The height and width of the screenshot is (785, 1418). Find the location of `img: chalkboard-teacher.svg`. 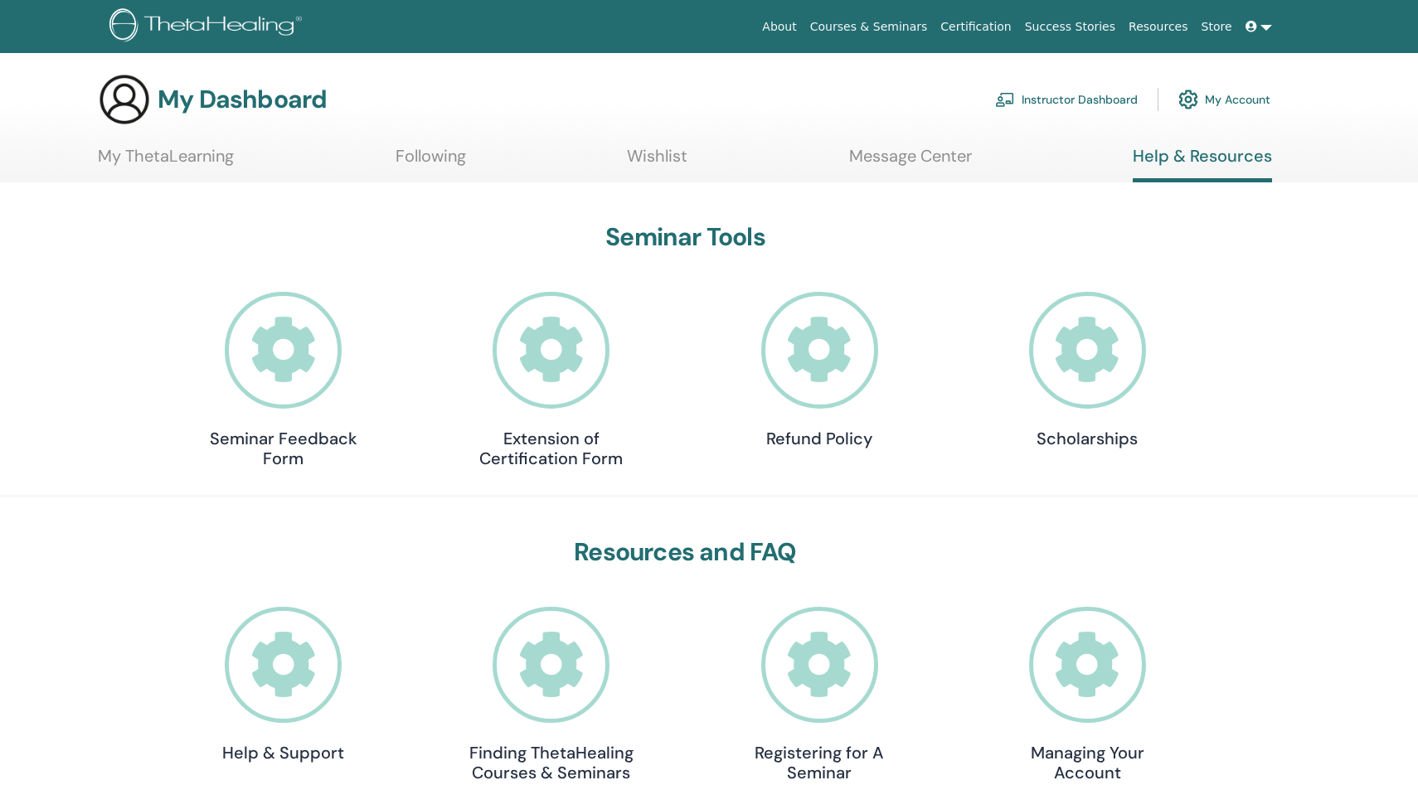

img: chalkboard-teacher.svg is located at coordinates (1005, 100).